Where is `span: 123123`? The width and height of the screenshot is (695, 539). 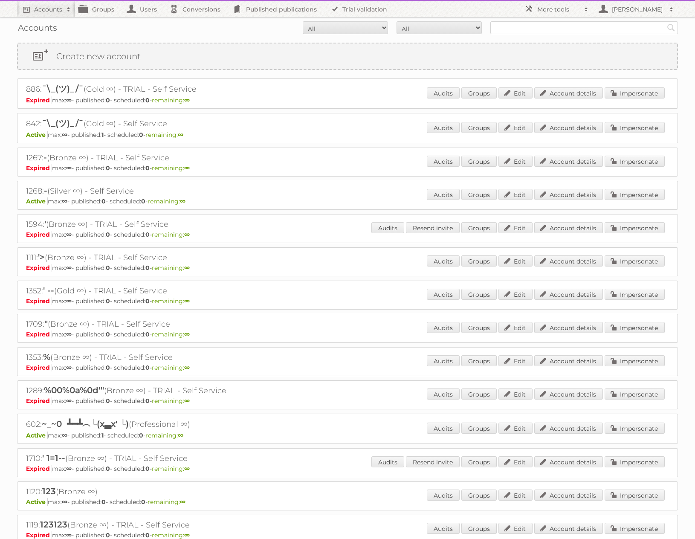
span: 123123 is located at coordinates (54, 524).